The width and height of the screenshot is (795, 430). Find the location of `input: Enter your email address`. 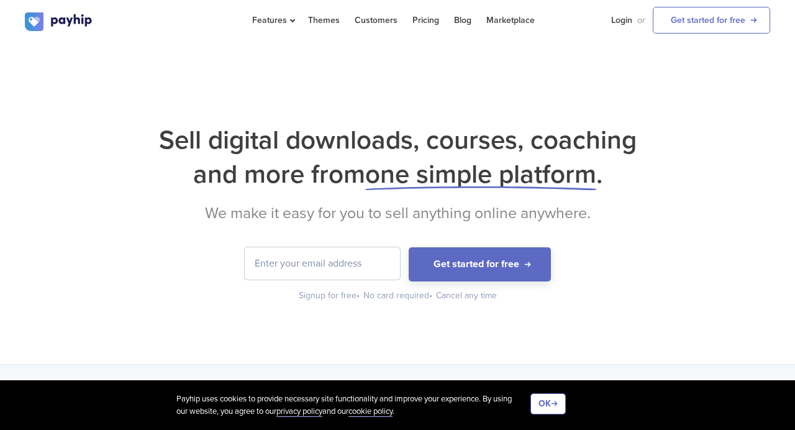

input: Enter your email address is located at coordinates (322, 263).